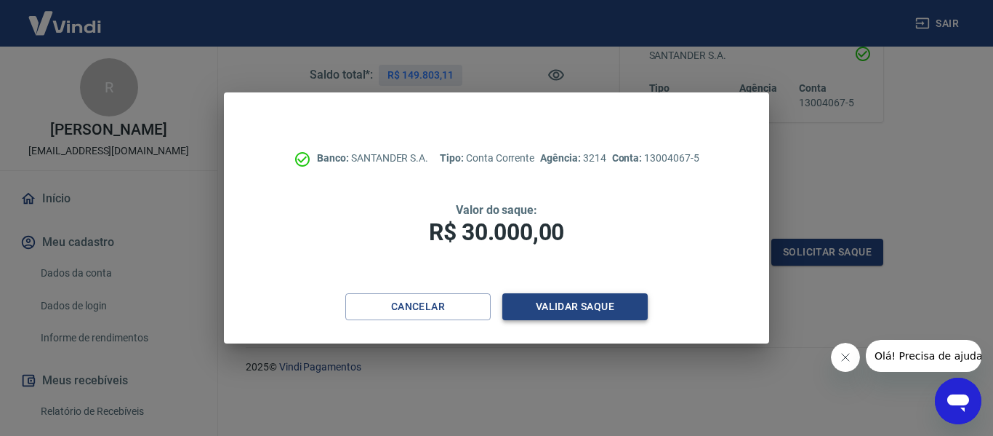  Describe the element at coordinates (656, 158) in the screenshot. I see `p: 13004067-5` at that location.